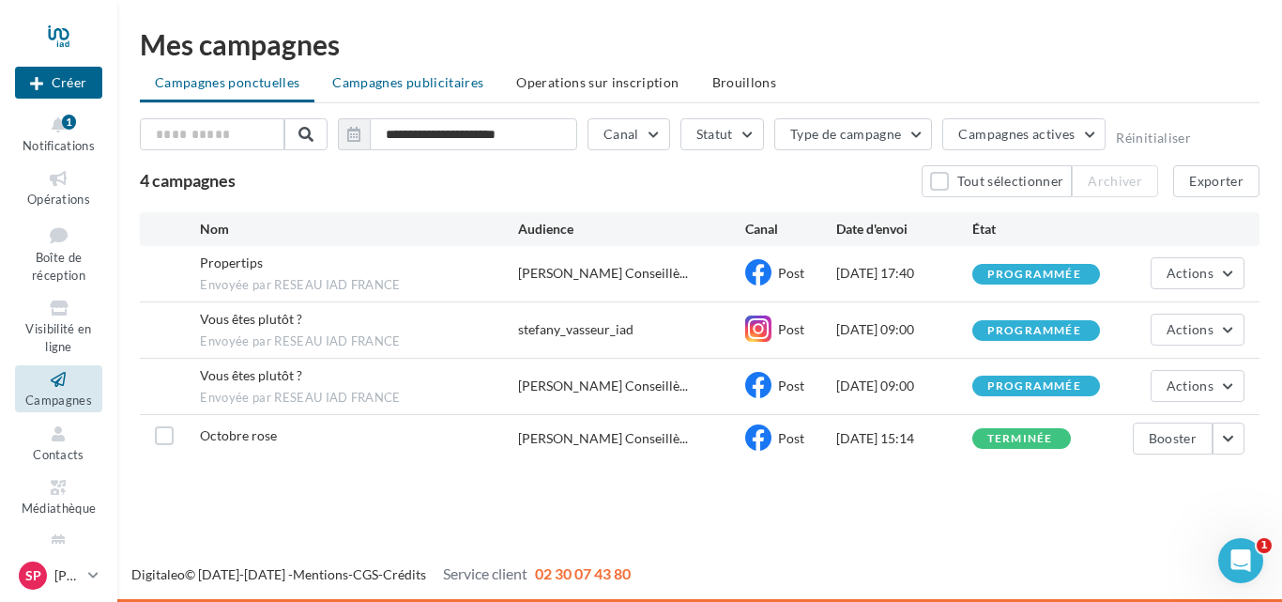 This screenshot has width=1282, height=602. Describe the element at coordinates (58, 83) in the screenshot. I see `div: Nouvelle campagne` at that location.